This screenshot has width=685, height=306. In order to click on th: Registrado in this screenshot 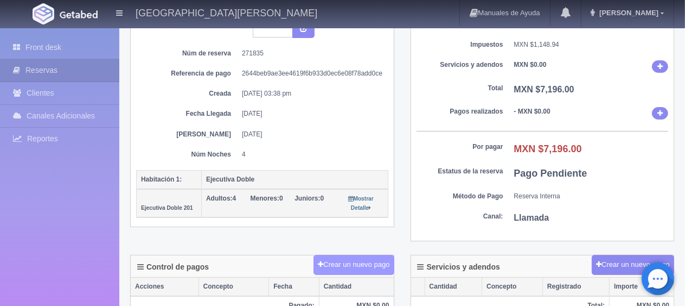, I will do `click(576, 287)`.